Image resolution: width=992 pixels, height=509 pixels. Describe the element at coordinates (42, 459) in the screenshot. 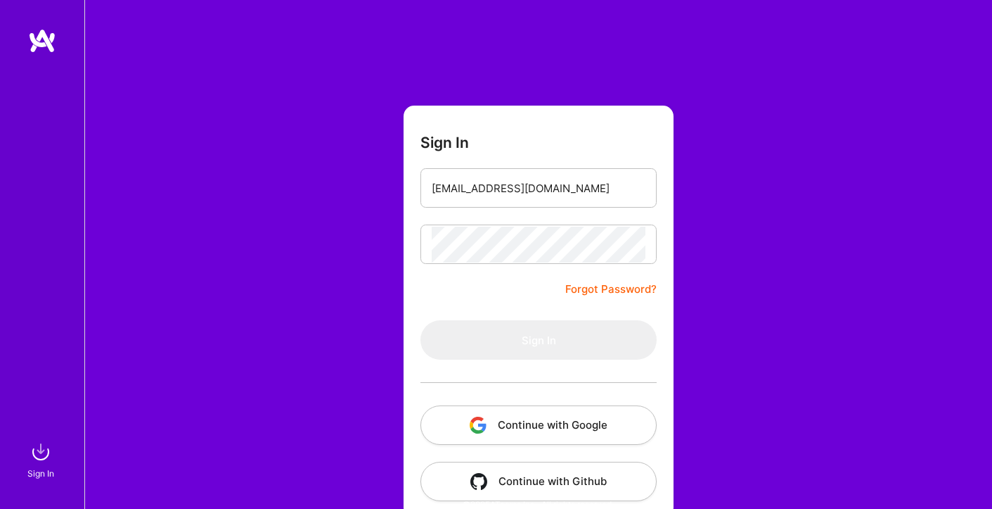

I see `a: sign inSign In` at that location.